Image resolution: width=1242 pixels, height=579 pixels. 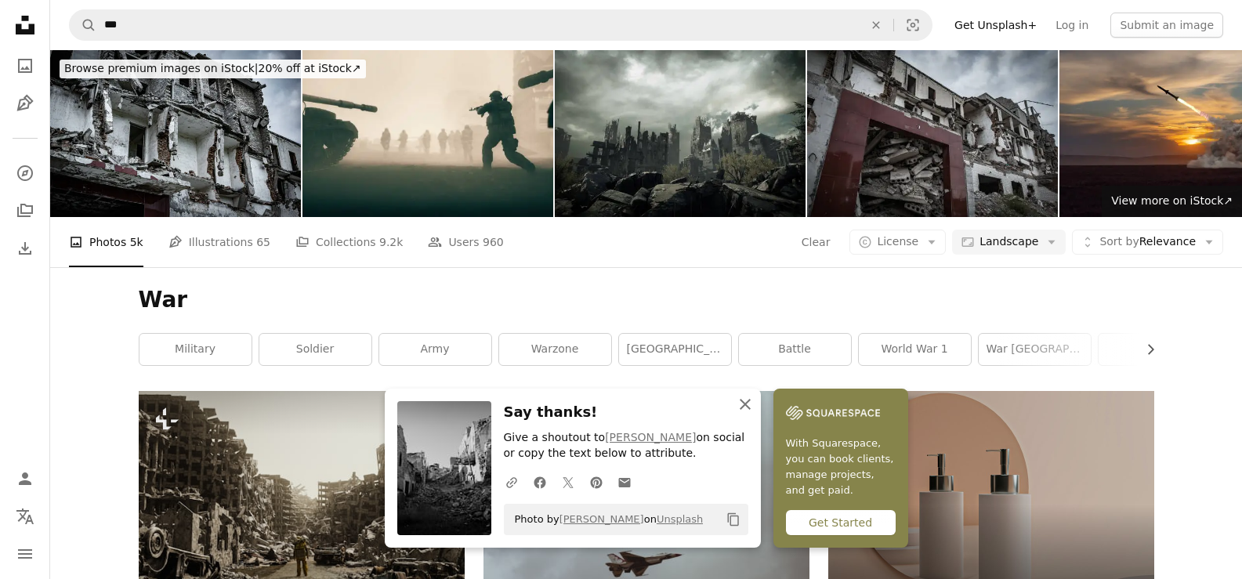 I want to click on span: 960, so click(x=493, y=242).